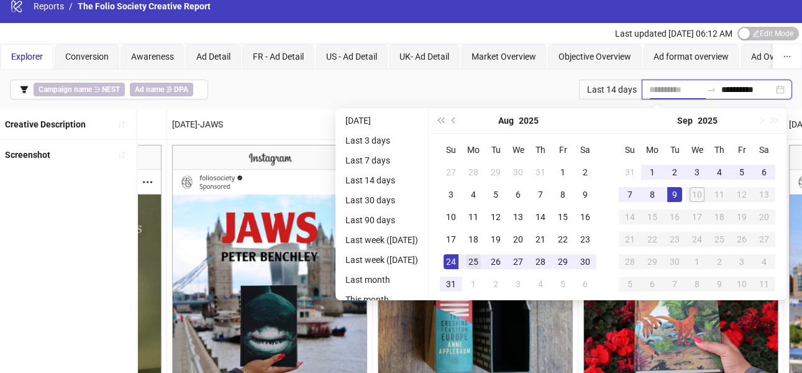  What do you see at coordinates (454, 121) in the screenshot?
I see `button: Previous month (PageUp)` at bounding box center [454, 121].